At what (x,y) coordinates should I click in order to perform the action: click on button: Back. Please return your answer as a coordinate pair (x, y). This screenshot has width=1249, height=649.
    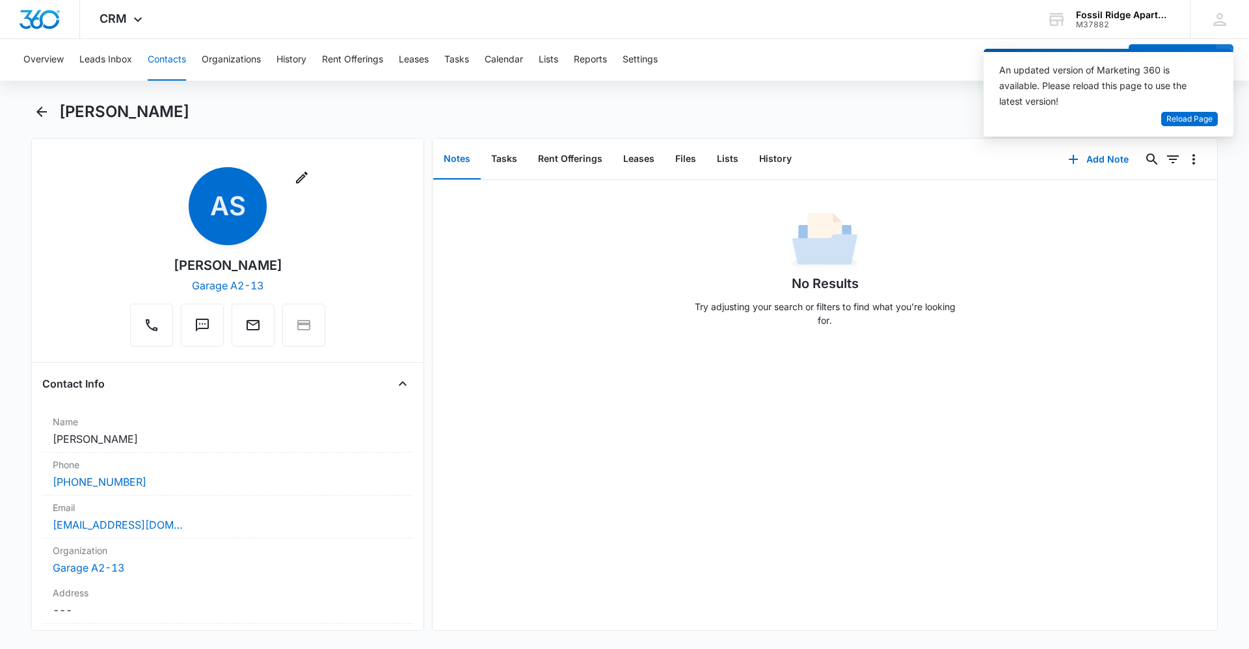
    Looking at the image, I should click on (41, 112).